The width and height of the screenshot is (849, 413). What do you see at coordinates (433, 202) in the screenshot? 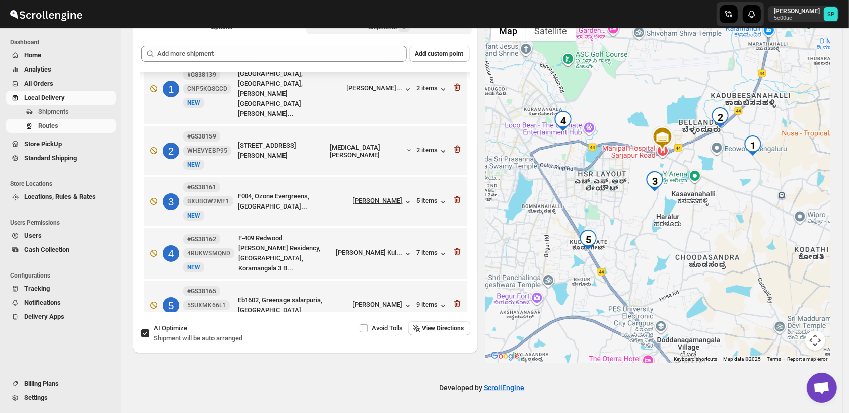
I see `button: 5 items` at bounding box center [433, 202].